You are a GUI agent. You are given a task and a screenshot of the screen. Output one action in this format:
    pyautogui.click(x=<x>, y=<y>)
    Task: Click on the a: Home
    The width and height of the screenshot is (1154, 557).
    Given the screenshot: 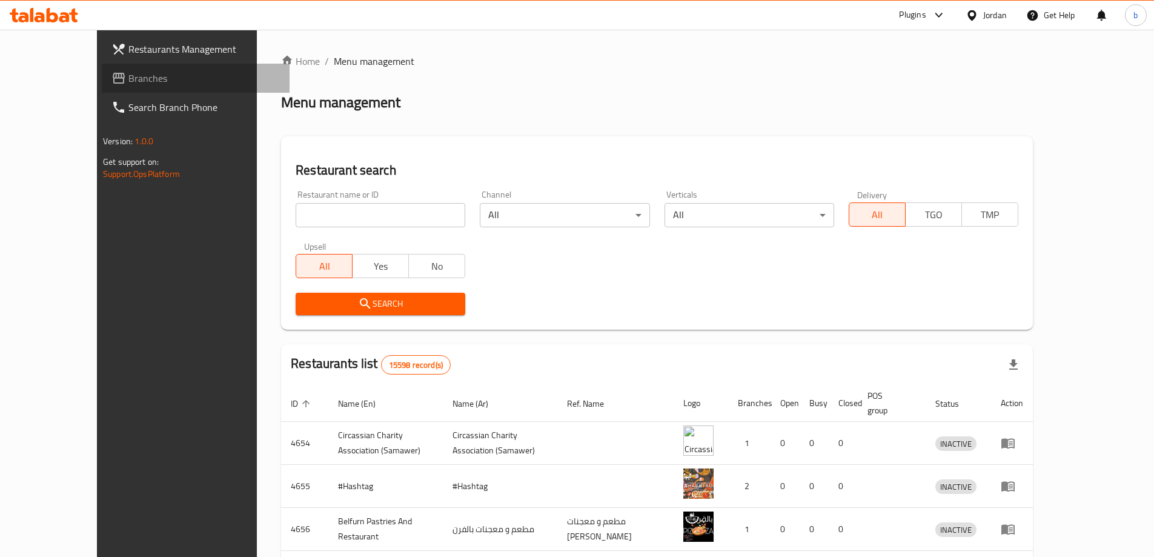 What is the action you would take?
    pyautogui.click(x=300, y=61)
    